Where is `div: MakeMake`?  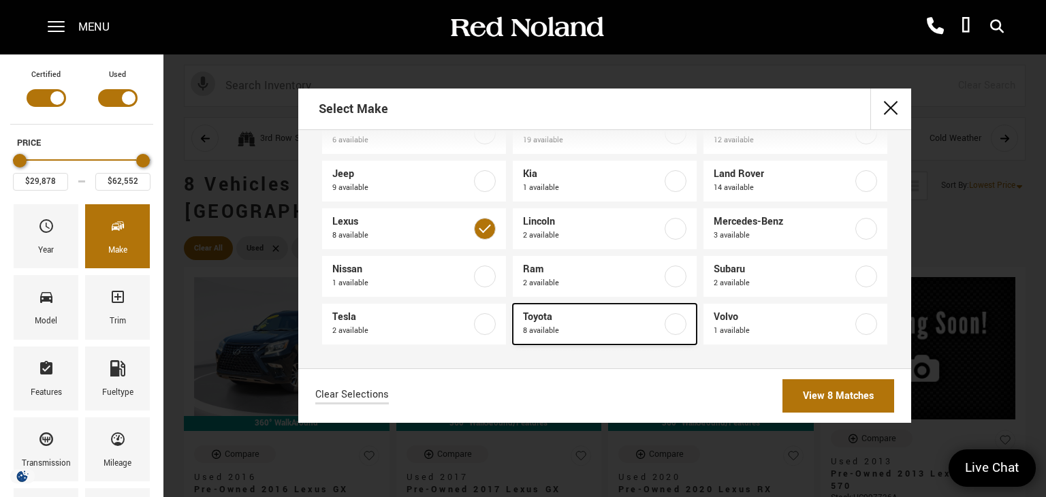 div: MakeMake is located at coordinates (117, 236).